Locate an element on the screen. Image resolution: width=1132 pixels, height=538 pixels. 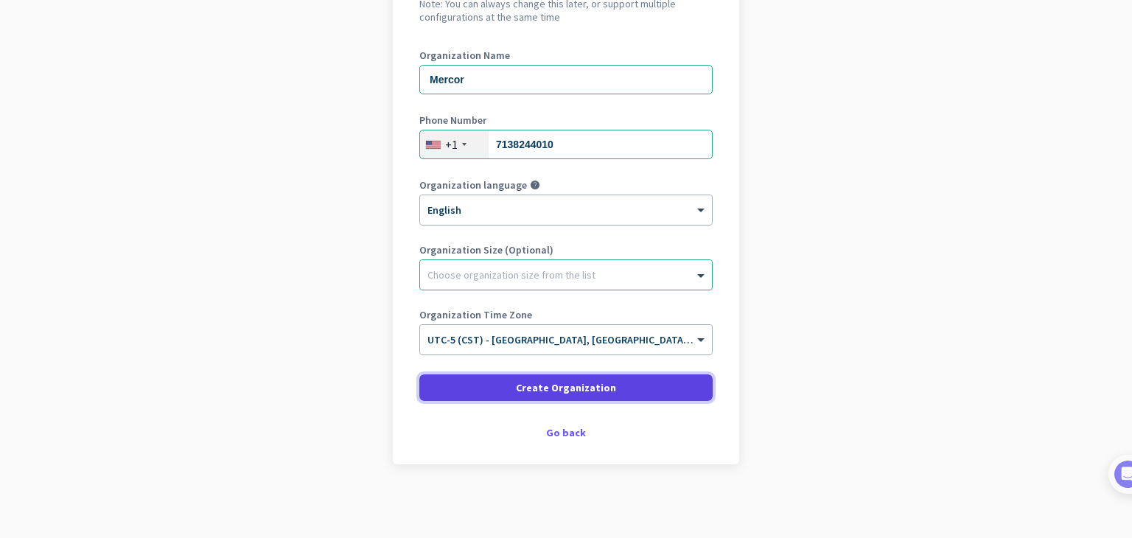
label: Phone Number is located at coordinates (566, 120).